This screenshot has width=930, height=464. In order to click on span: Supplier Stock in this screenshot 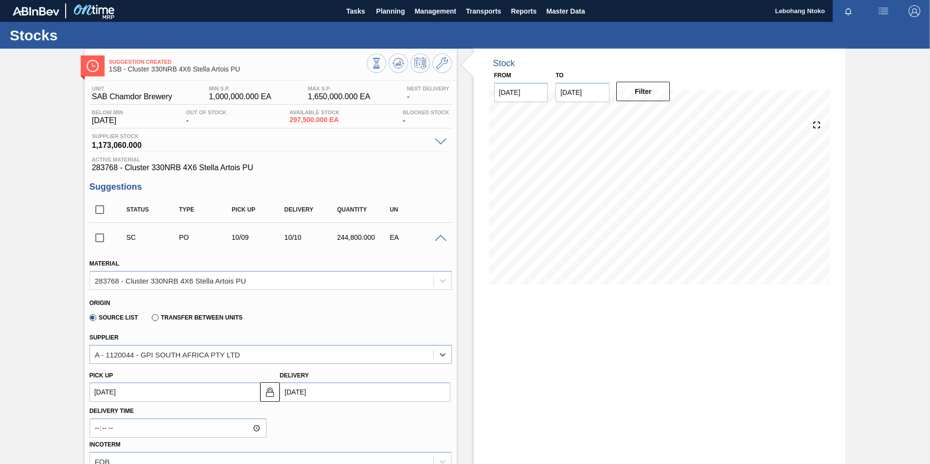, I will do `click(261, 136)`.